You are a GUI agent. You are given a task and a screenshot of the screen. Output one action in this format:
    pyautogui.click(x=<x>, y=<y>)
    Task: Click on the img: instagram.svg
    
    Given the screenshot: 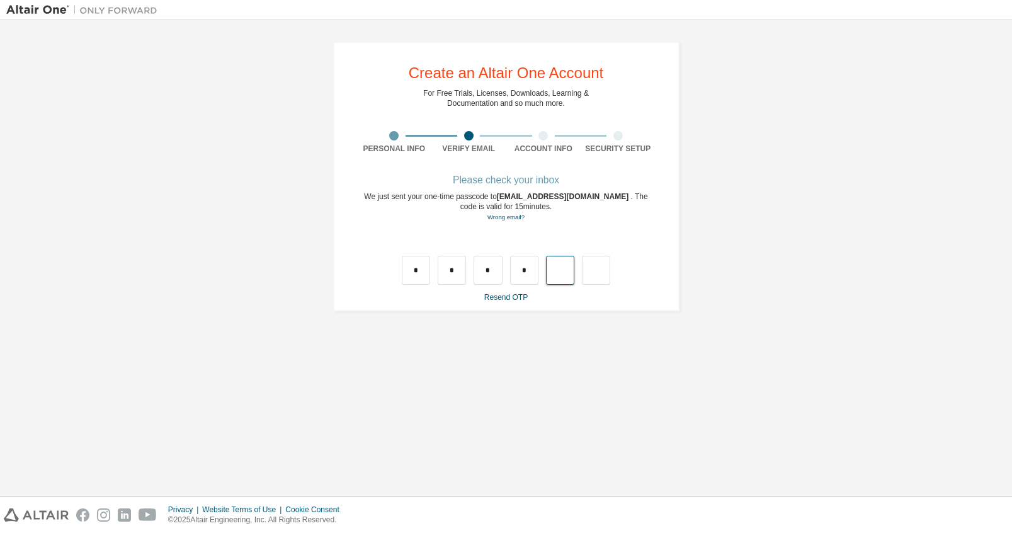 What is the action you would take?
    pyautogui.click(x=103, y=515)
    